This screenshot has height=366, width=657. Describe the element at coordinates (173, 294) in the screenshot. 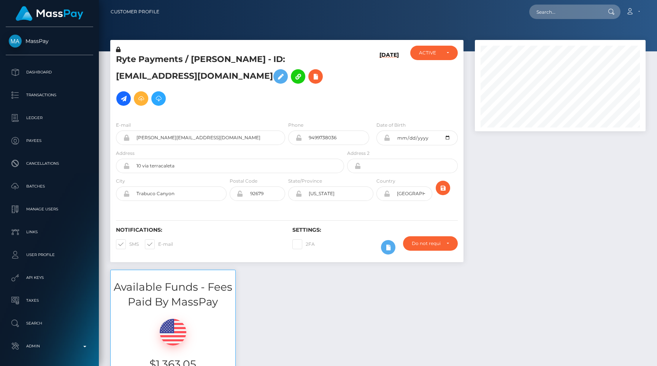

I see `h3: Available Funds - Fees Paid By MassPay` at that location.